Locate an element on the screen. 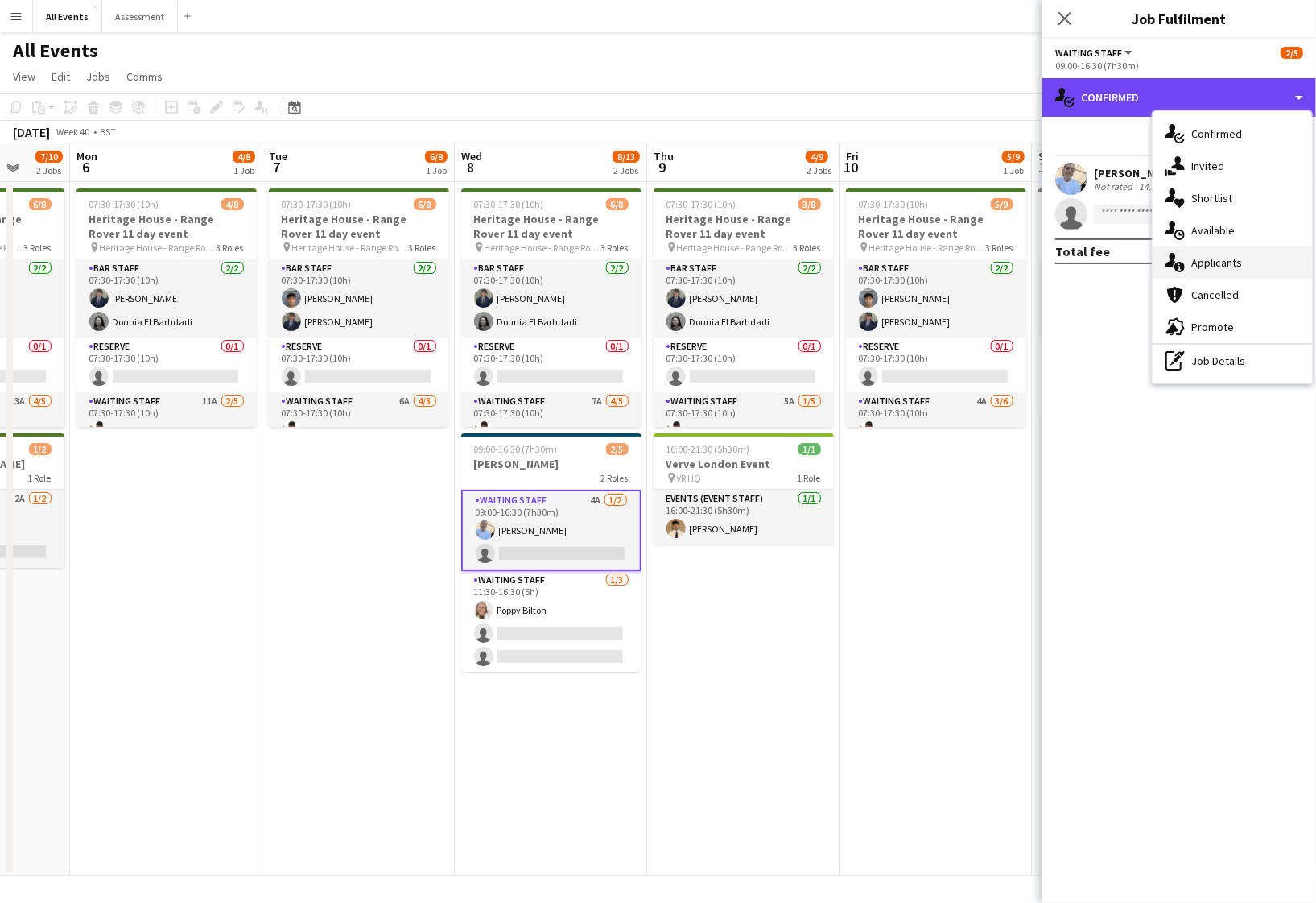 The image size is (1316, 903). span: 6 is located at coordinates (86, 167).